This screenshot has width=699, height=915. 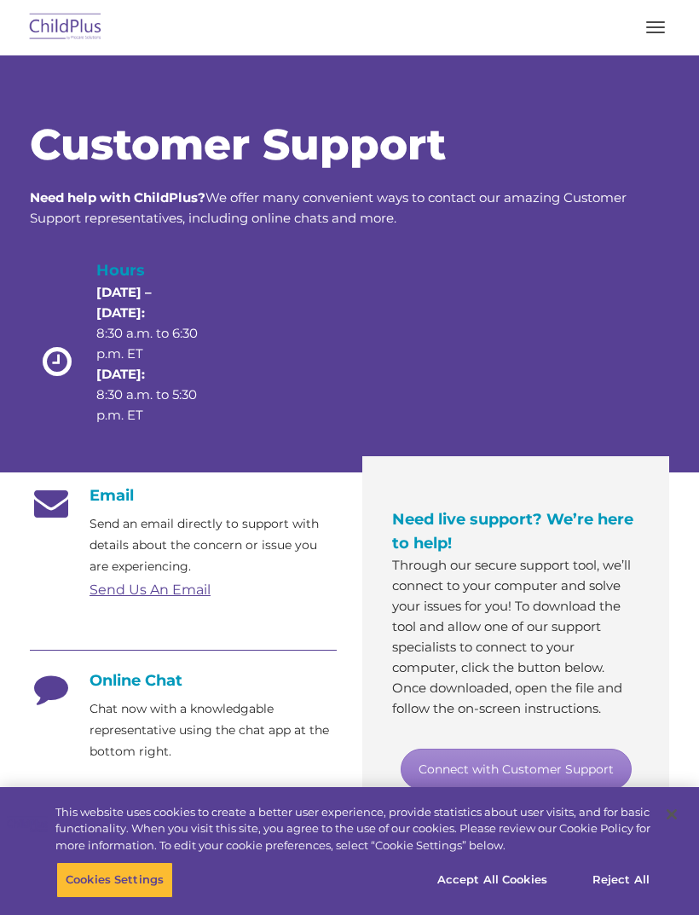 What do you see at coordinates (353, 829) in the screenshot?
I see `div: This website uses cookies to create a better user experience, provide statistics about user visit...` at bounding box center [353, 829].